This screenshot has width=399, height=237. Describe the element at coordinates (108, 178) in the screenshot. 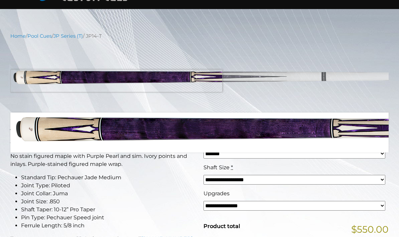

I see `li: Standard Tip: Pechauer Jade Medium` at that location.